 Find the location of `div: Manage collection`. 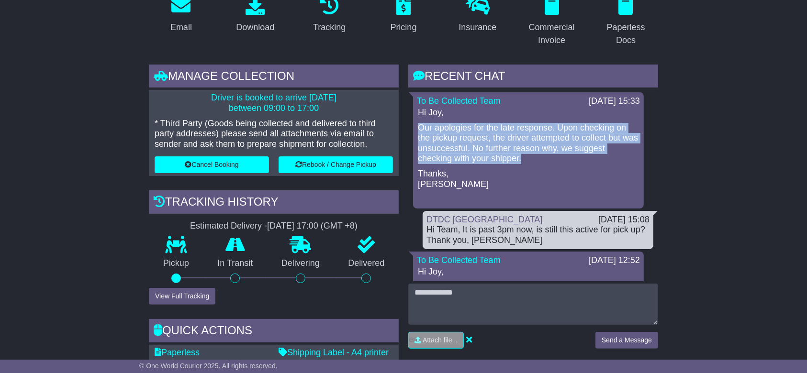

div: Manage collection is located at coordinates (274, 78).